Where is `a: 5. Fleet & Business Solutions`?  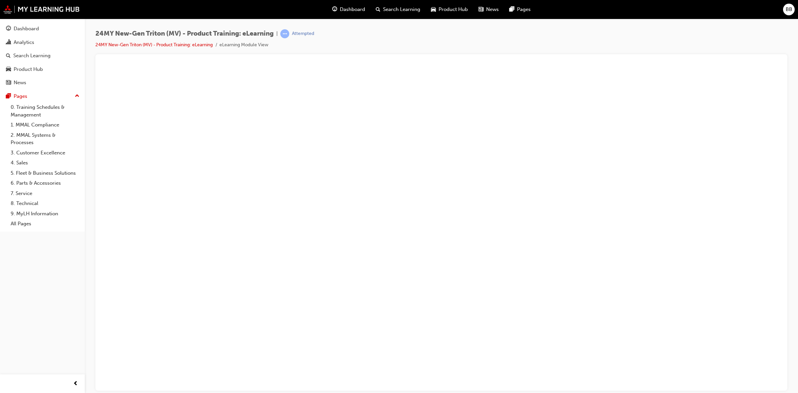 a: 5. Fleet & Business Solutions is located at coordinates (45, 173).